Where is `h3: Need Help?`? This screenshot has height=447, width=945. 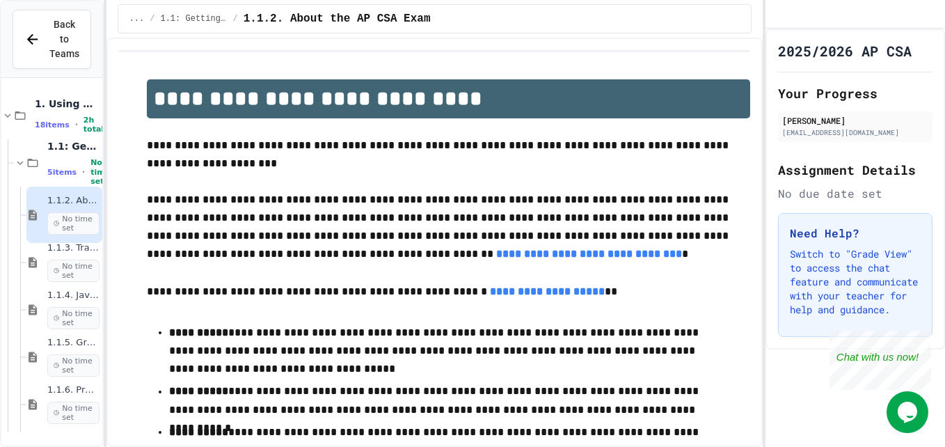 h3: Need Help? is located at coordinates (855, 233).